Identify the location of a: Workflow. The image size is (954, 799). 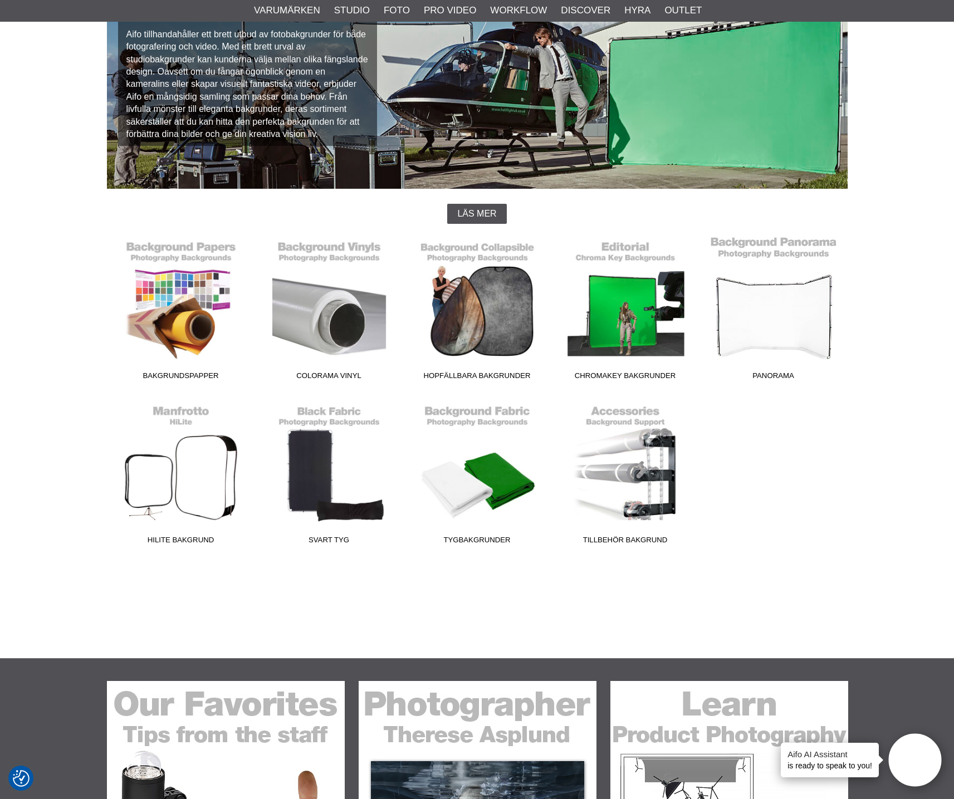
(519, 11).